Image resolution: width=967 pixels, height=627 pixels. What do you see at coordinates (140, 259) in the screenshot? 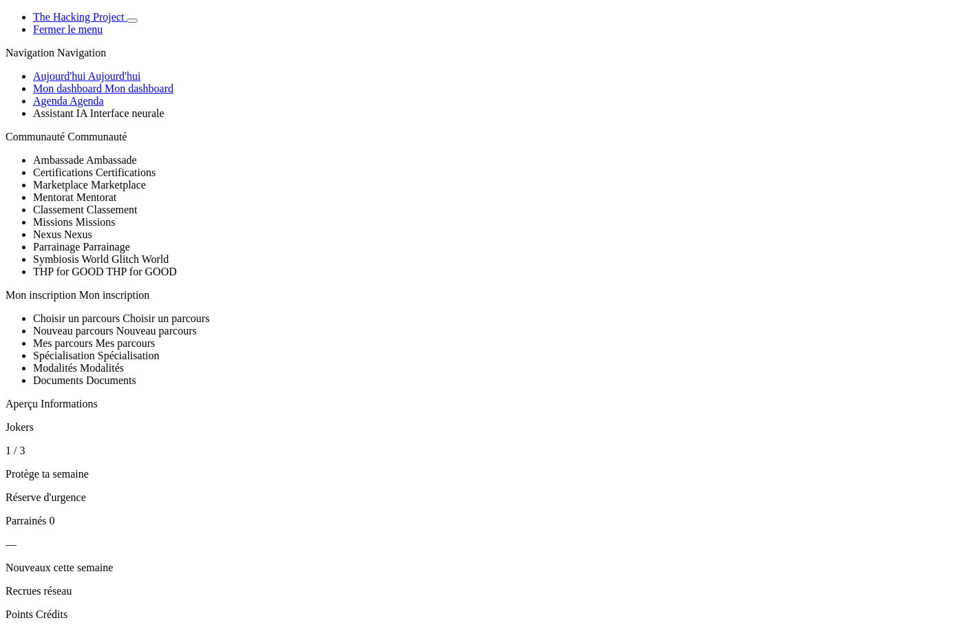
I see `span: Glitch World` at bounding box center [140, 259].